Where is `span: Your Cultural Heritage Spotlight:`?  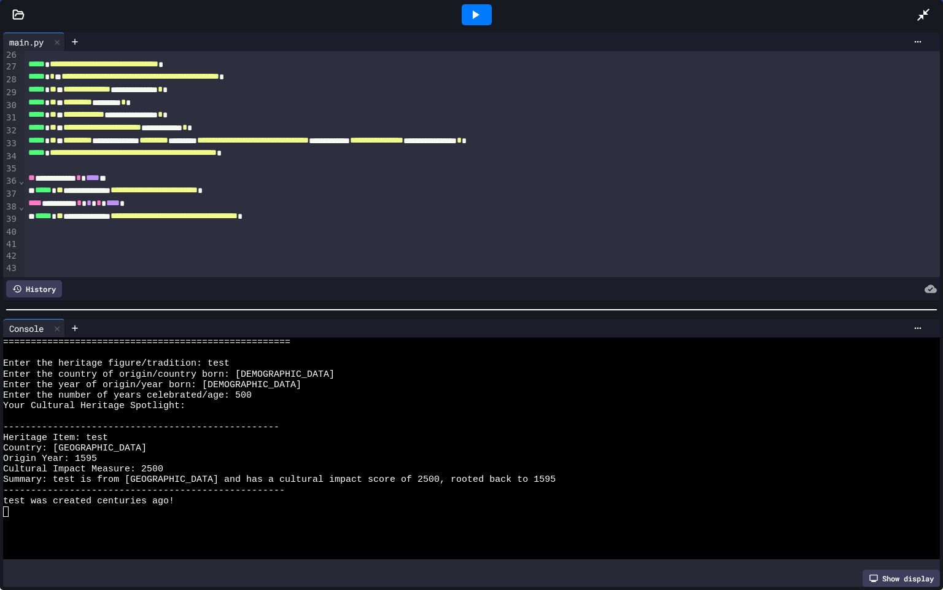
span: Your Cultural Heritage Spotlight: is located at coordinates (94, 405).